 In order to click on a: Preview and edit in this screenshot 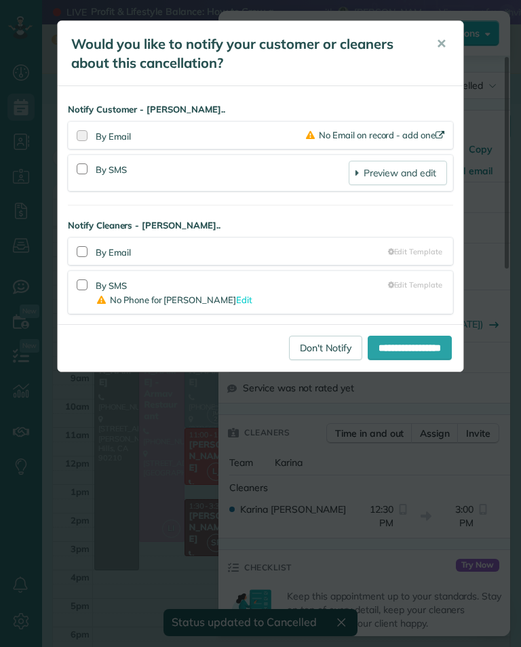, I will do `click(398, 173)`.